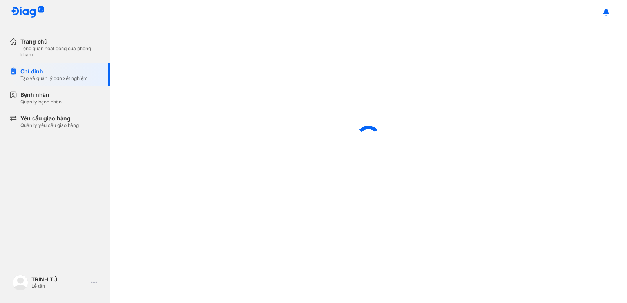 The height and width of the screenshot is (303, 627). What do you see at coordinates (54, 78) in the screenshot?
I see `div: Tạo và quản lý đơn xét nghiệm` at bounding box center [54, 78].